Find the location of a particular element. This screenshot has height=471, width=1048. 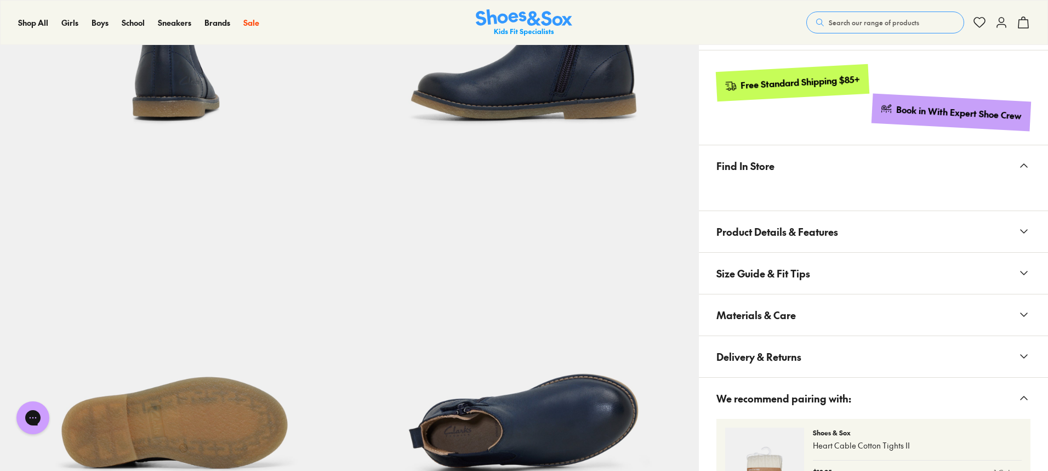

button: Find In Store is located at coordinates (873, 166).